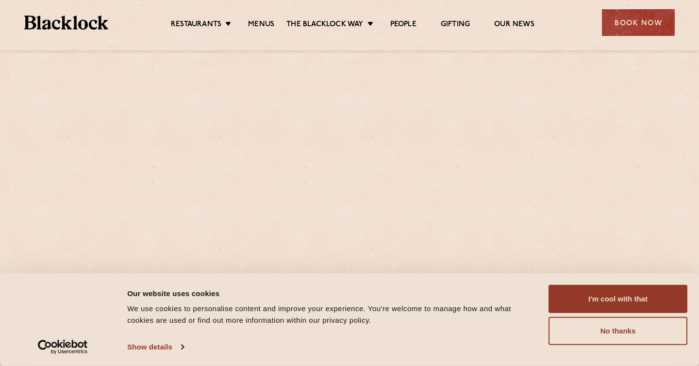  Describe the element at coordinates (63, 347) in the screenshot. I see `a: Usercentrics Cookiebot - opens in a new window` at that location.